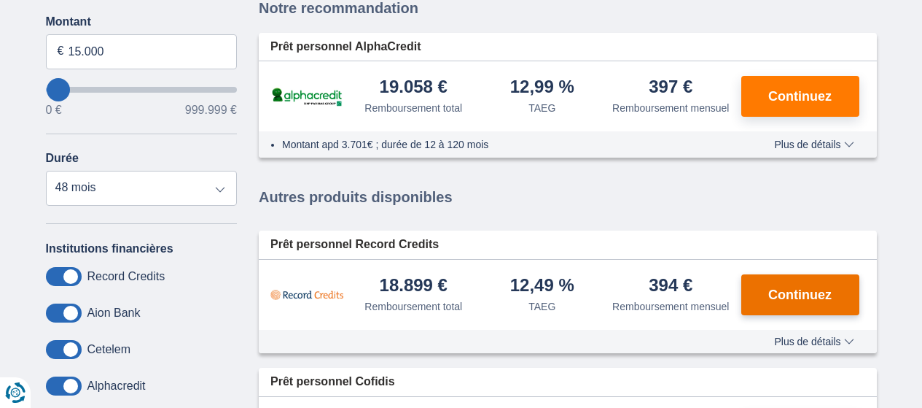  Describe the element at coordinates (62, 158) in the screenshot. I see `label: Durée` at that location.